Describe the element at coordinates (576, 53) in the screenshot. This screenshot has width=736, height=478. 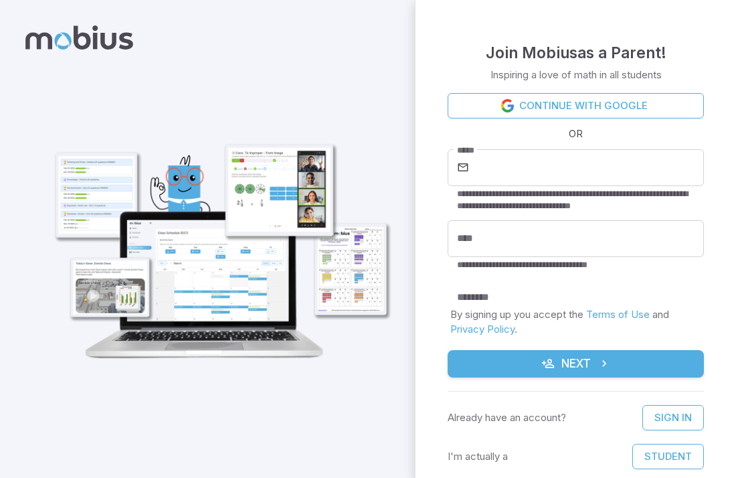
I see `h4: Join Mobius as a Parent !` at that location.